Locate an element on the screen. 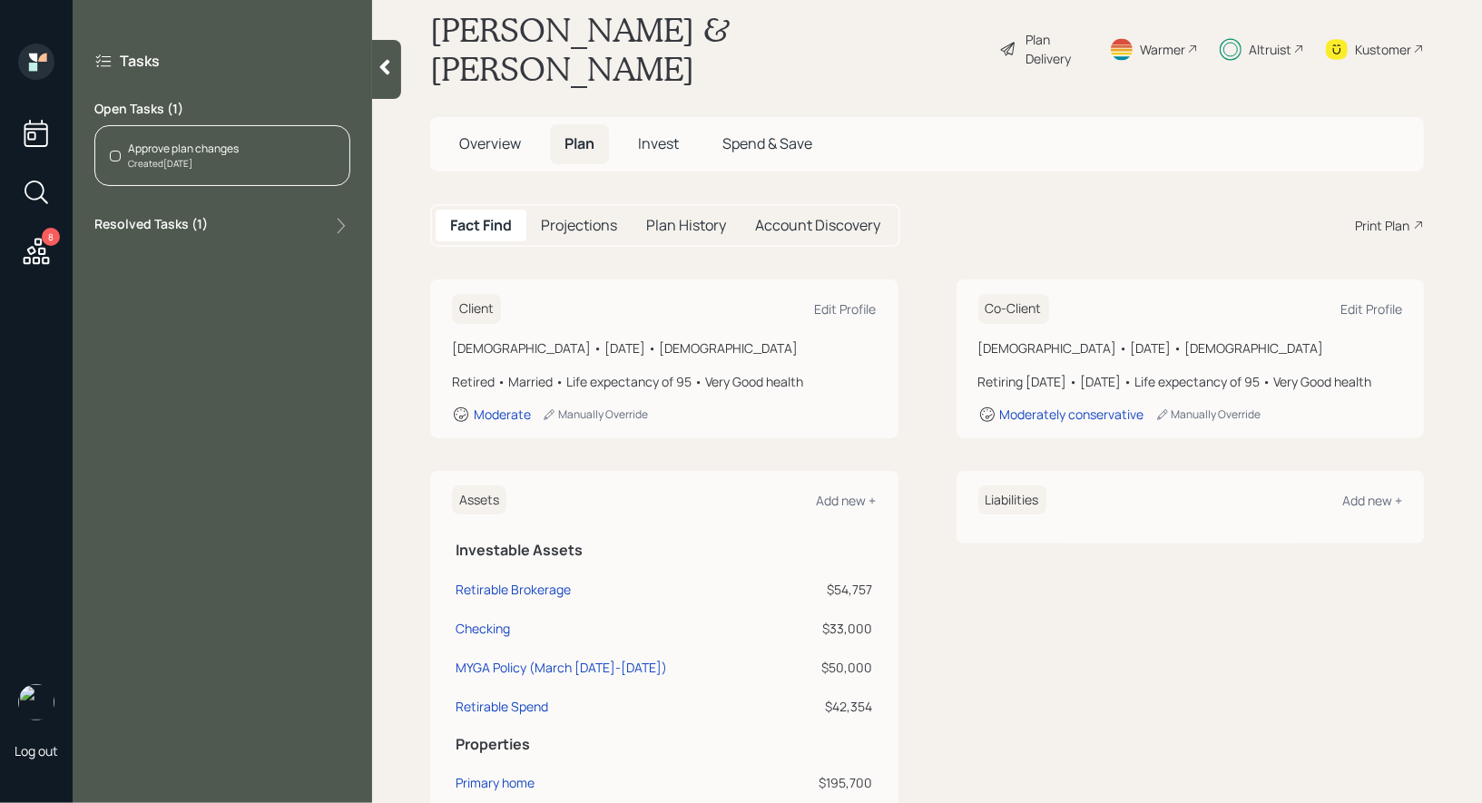 Image resolution: width=1482 pixels, height=803 pixels. div: $50,000 is located at coordinates (830, 667).